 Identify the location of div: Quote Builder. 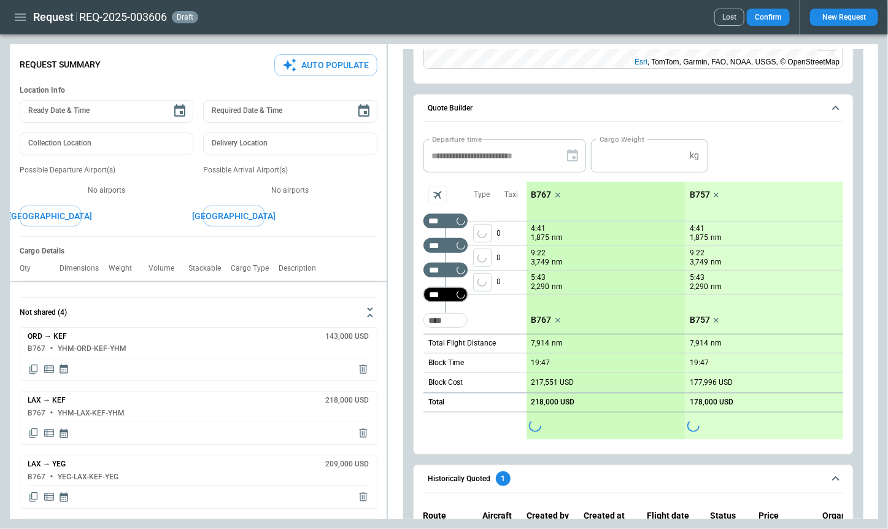
(633, 289).